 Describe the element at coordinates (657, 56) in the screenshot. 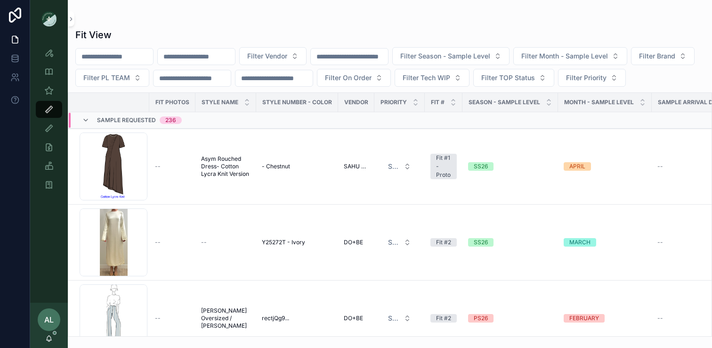

I see `span: Filter Brand` at that location.